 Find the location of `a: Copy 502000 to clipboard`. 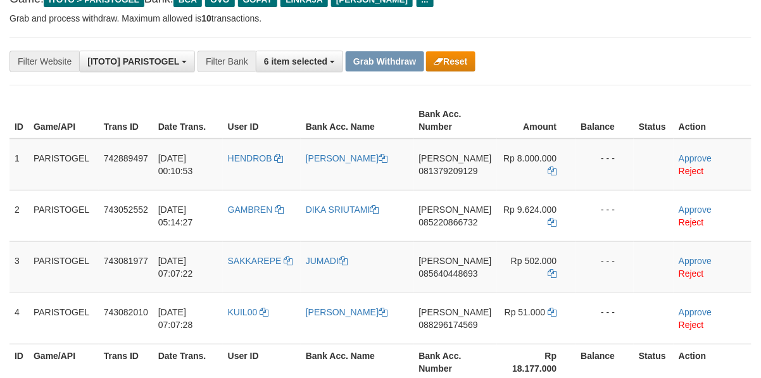

a: Copy 502000 to clipboard is located at coordinates (552, 274).